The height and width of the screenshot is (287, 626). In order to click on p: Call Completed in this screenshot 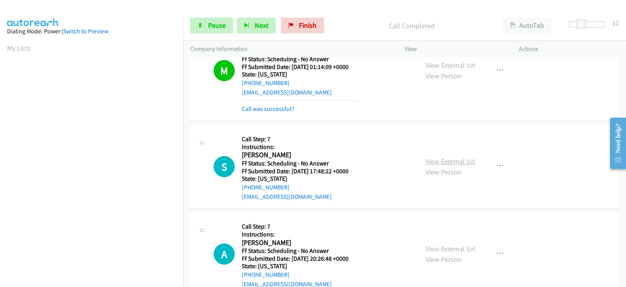, I will do `click(412, 25)`.